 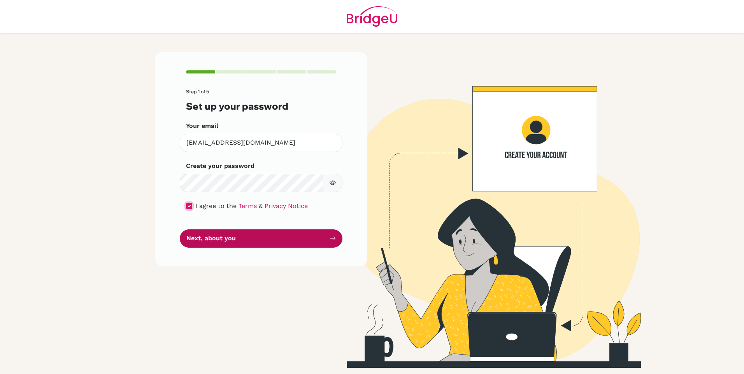 I want to click on a: Terms, so click(x=247, y=206).